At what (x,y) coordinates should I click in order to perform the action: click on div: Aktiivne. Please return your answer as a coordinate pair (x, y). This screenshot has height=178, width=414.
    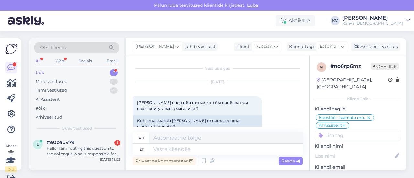
    Looking at the image, I should click on (295, 21).